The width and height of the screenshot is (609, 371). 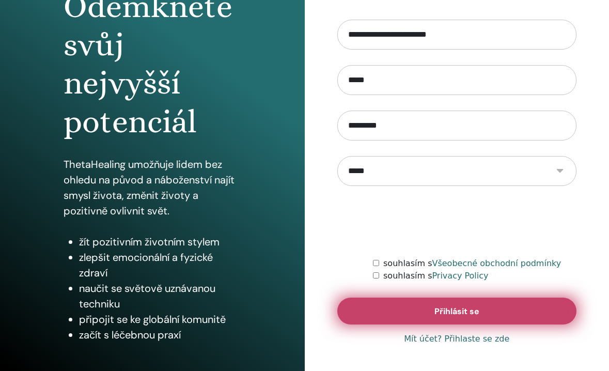 I want to click on p: ThetaHealing umožňuje lidem bez ohledu na původ a náboženství najít smysl života, změnit životy a..., so click(x=152, y=187).